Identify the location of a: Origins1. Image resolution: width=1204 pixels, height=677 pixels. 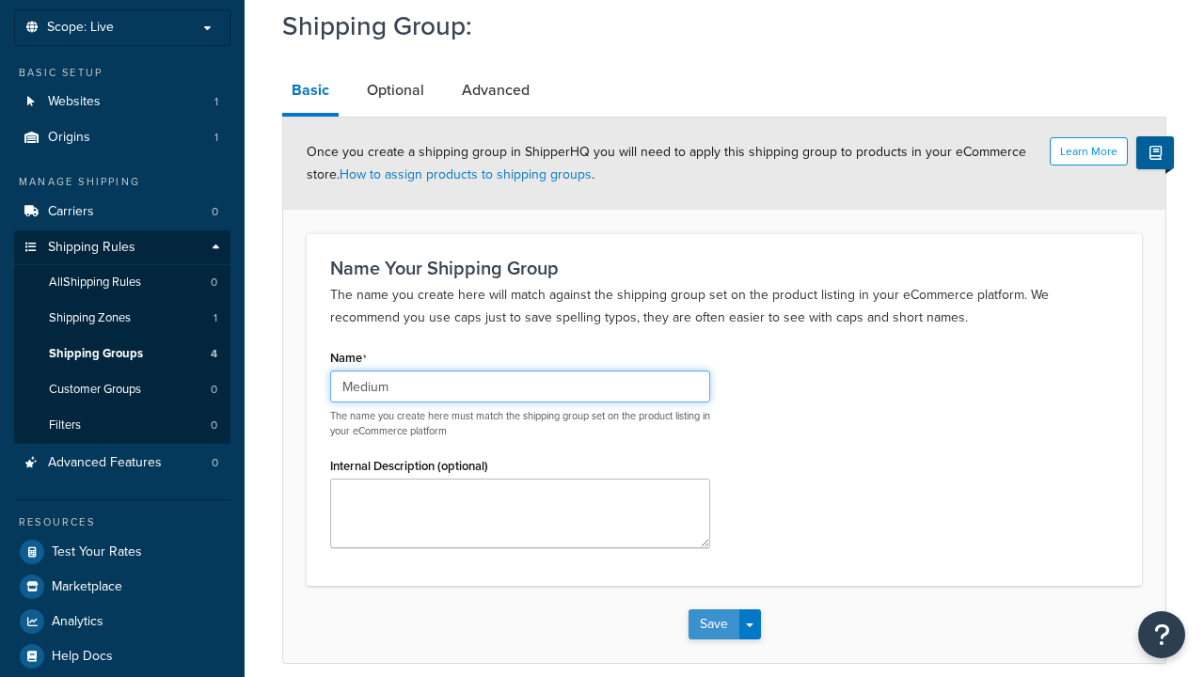
(122, 137).